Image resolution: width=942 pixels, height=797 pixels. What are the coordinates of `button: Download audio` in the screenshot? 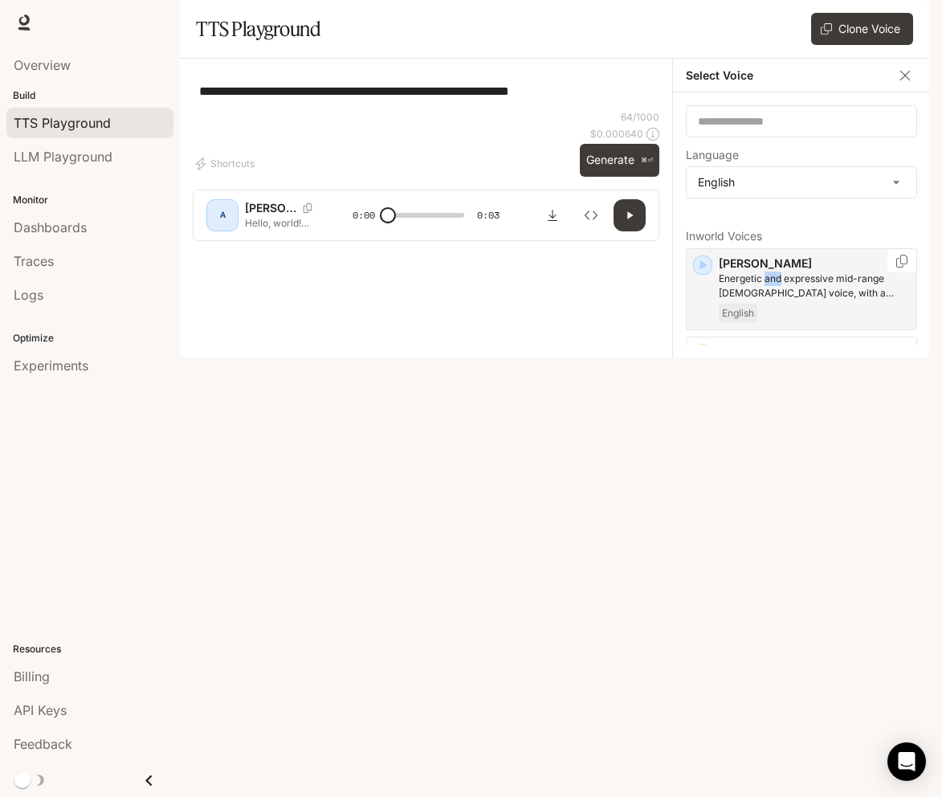 It's located at (553, 215).